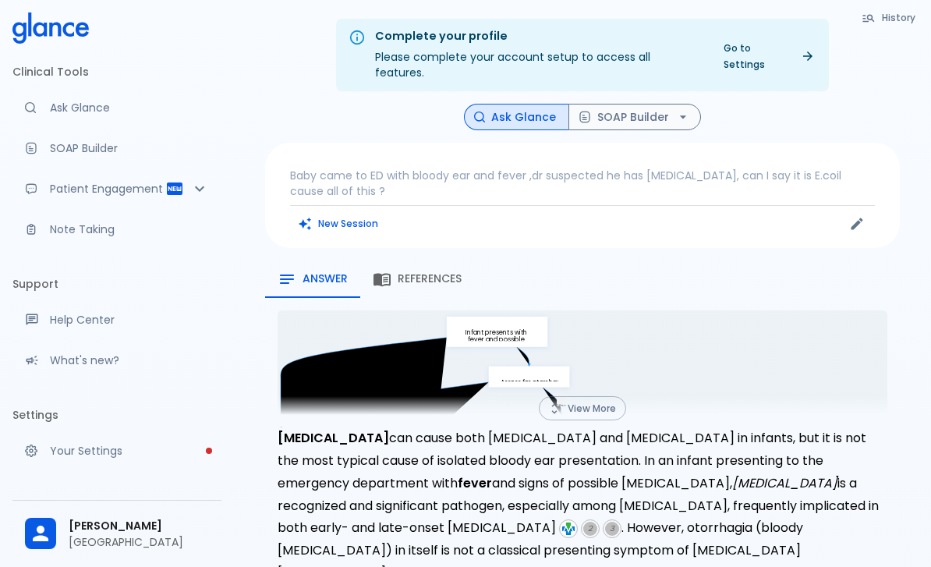 The image size is (931, 567). I want to click on p: Patient Engagement, so click(108, 189).